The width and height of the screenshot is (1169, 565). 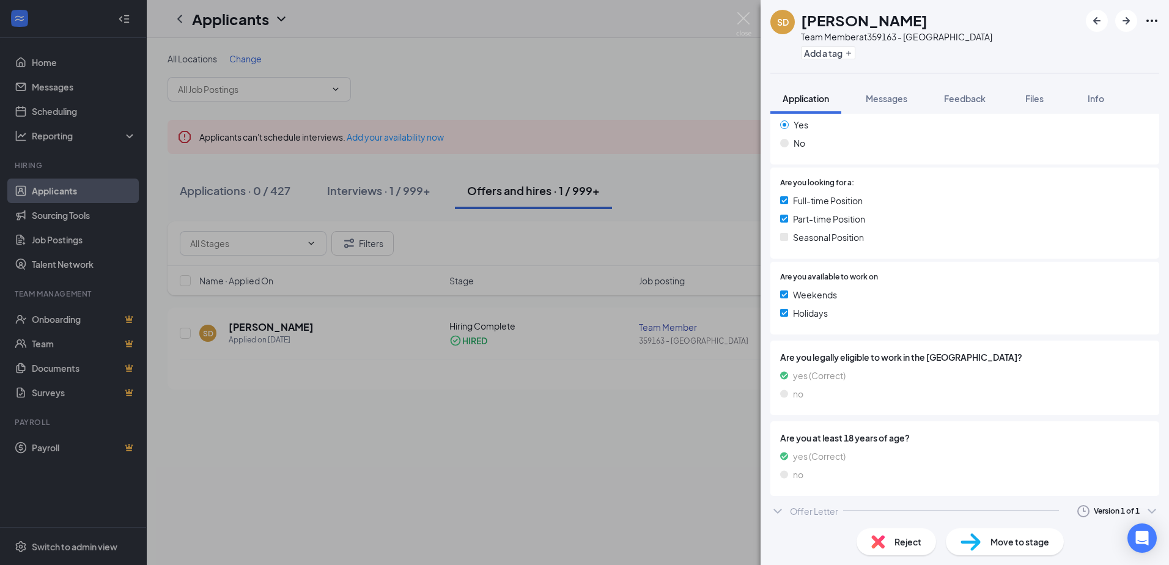 What do you see at coordinates (782, 22) in the screenshot?
I see `div: SD` at bounding box center [782, 22].